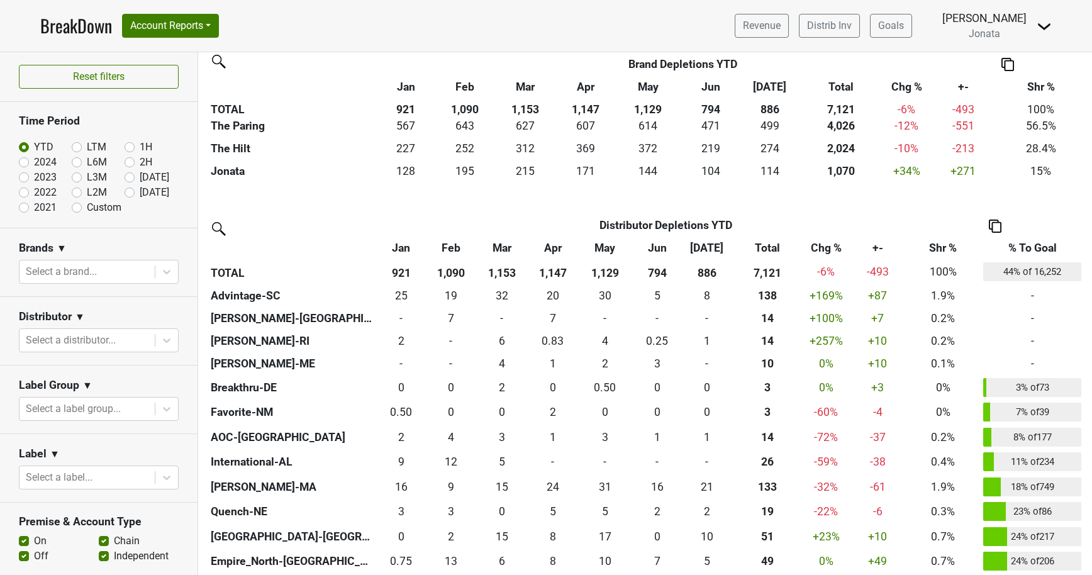  I want to click on label: 2024, so click(45, 162).